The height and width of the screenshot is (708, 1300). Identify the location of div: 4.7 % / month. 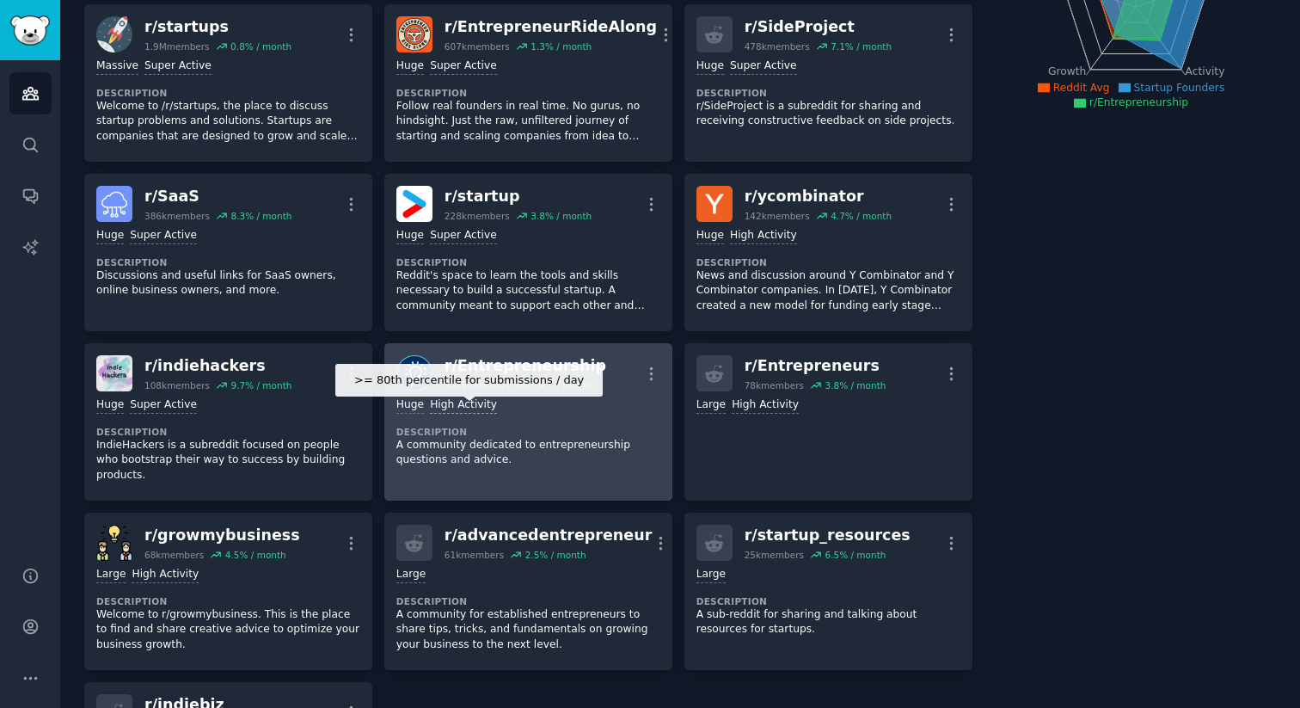
(861, 216).